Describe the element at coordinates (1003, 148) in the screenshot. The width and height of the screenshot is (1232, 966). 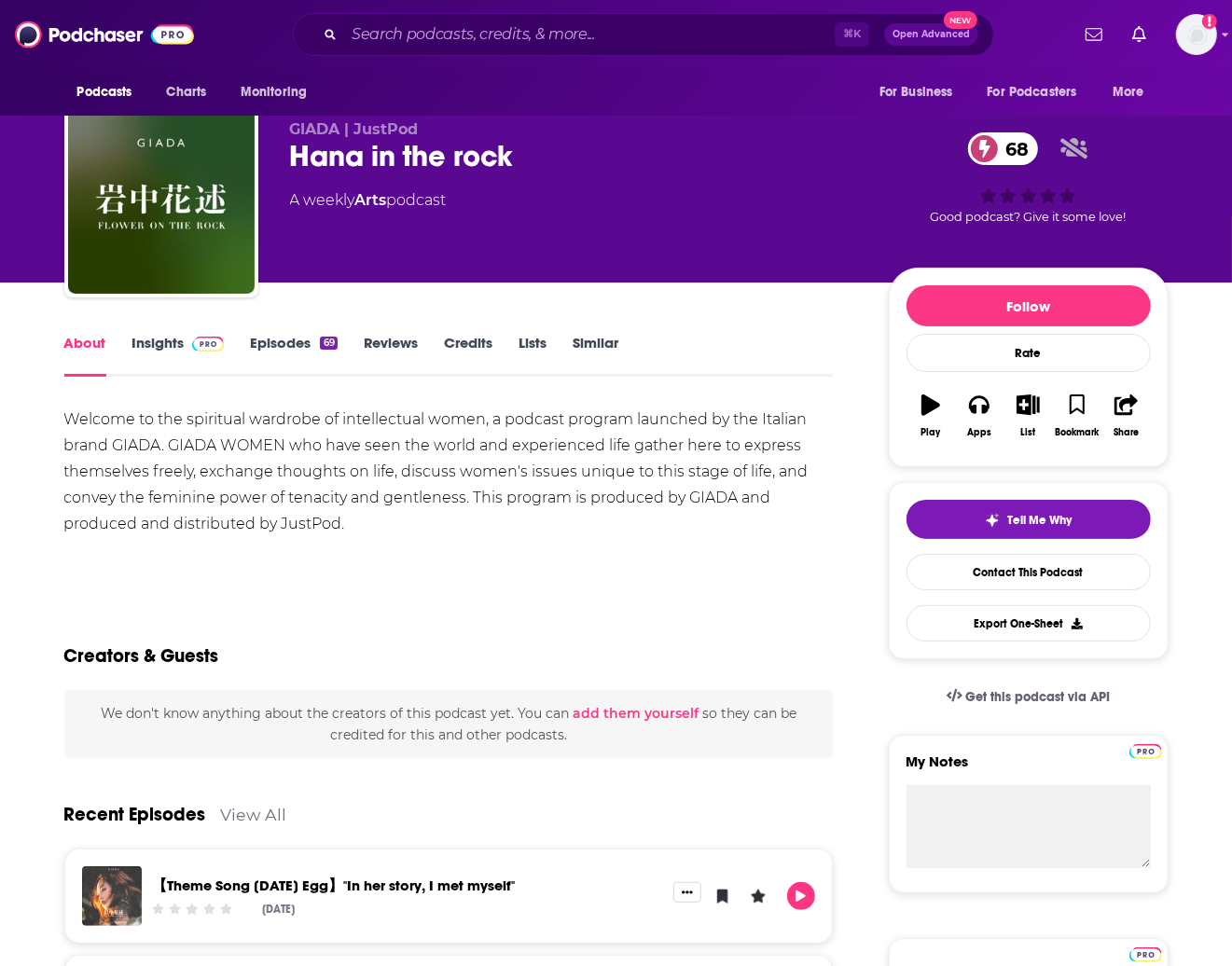
I see `a: 68` at that location.